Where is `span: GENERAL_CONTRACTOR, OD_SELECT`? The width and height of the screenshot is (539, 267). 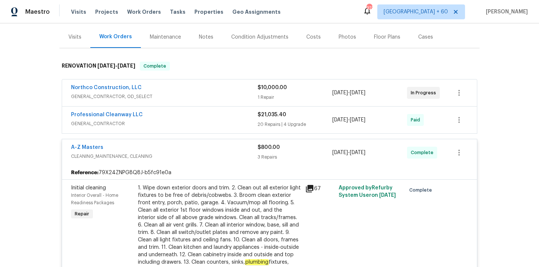
span: GENERAL_CONTRACTOR, OD_SELECT is located at coordinates (164, 97).